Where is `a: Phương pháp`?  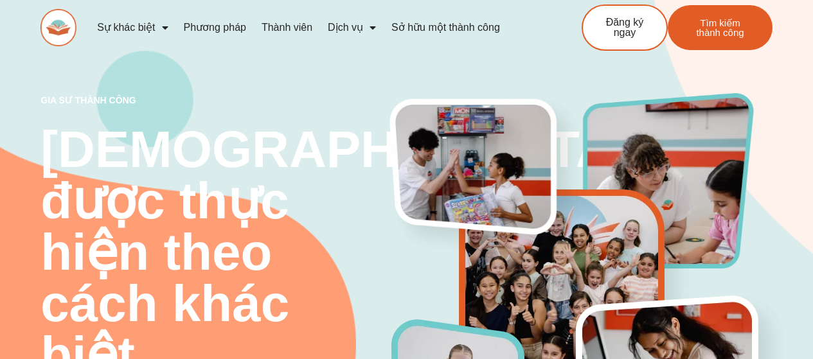 a: Phương pháp is located at coordinates (215, 28).